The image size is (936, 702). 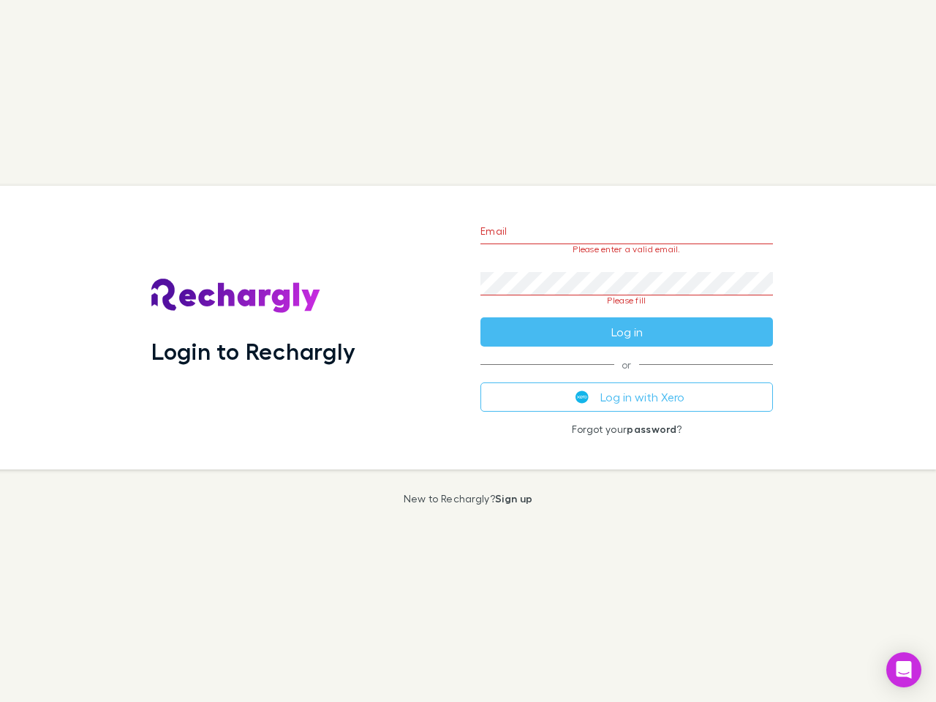 What do you see at coordinates (626, 300) in the screenshot?
I see `p: Please fill` at bounding box center [626, 300].